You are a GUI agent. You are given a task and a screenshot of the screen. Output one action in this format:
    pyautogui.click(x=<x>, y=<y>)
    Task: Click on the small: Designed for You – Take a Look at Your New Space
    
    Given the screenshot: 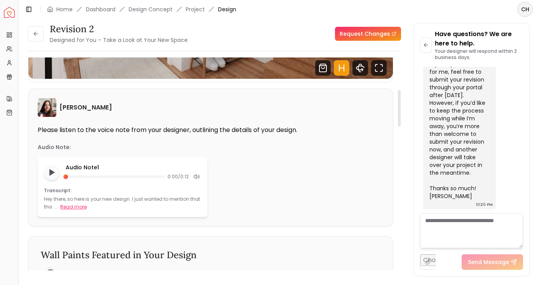 What is the action you would take?
    pyautogui.click(x=119, y=40)
    